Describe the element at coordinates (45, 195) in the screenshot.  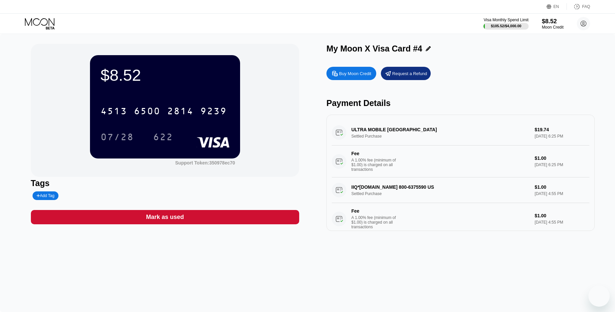
I see `div: Add Tag` at that location.